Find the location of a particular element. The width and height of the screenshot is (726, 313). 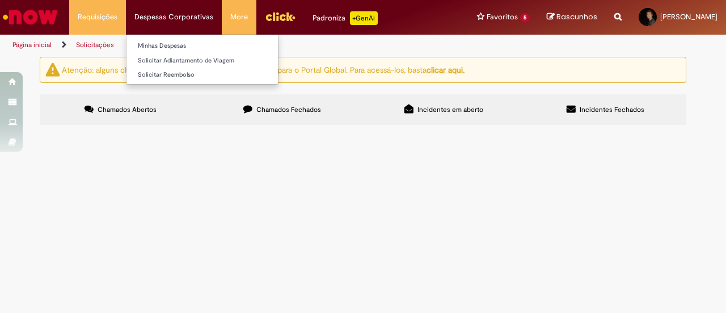

div: Padroniza is located at coordinates (345, 18).